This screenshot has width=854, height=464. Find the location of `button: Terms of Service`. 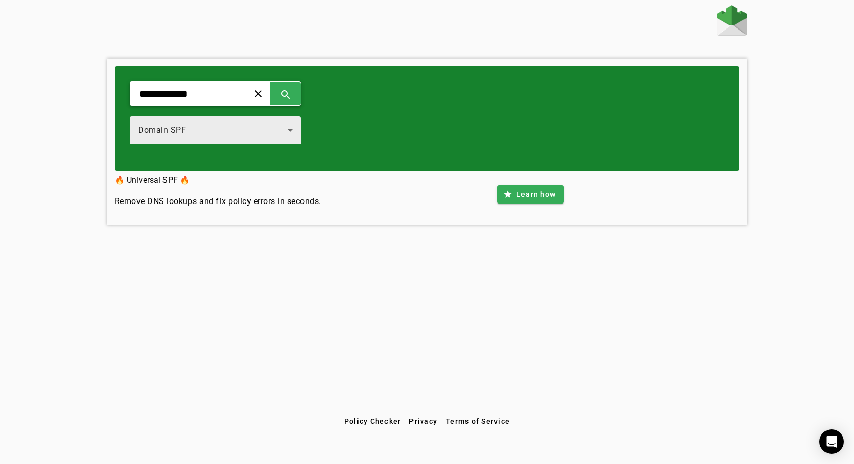

button: Terms of Service is located at coordinates (477, 421).